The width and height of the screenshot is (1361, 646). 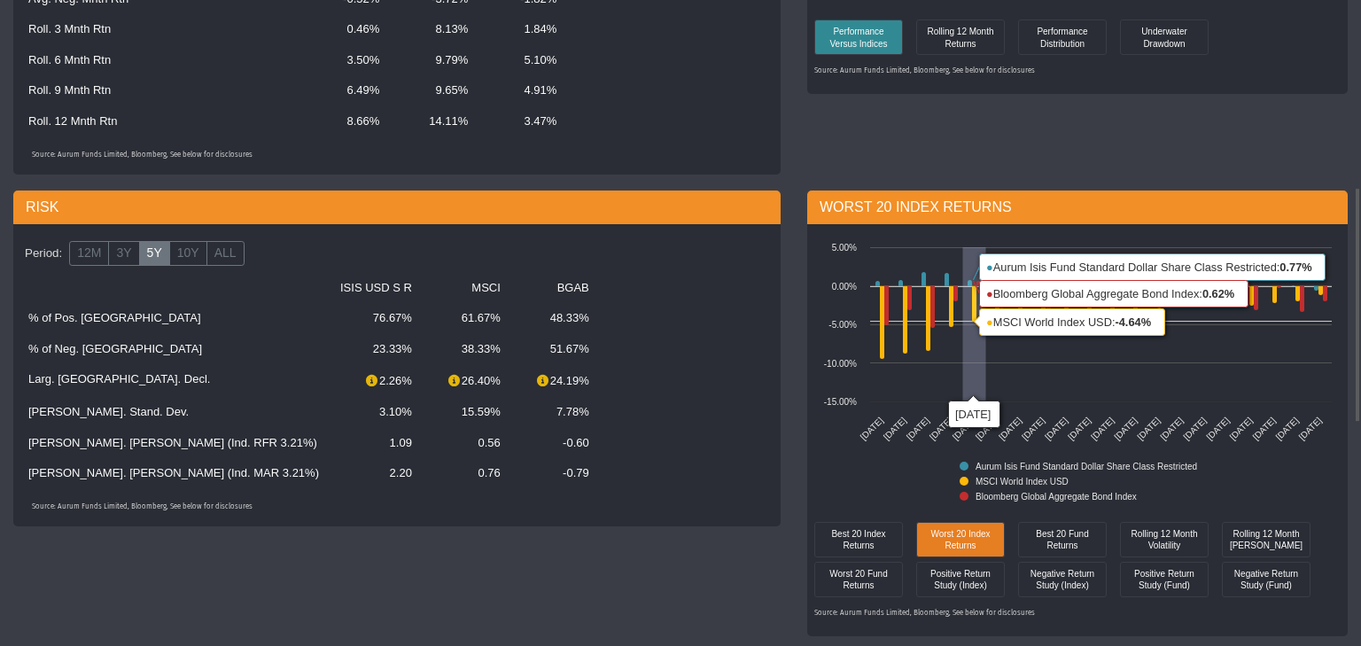 I want to click on div: Worst 20 Index Returns, so click(x=960, y=539).